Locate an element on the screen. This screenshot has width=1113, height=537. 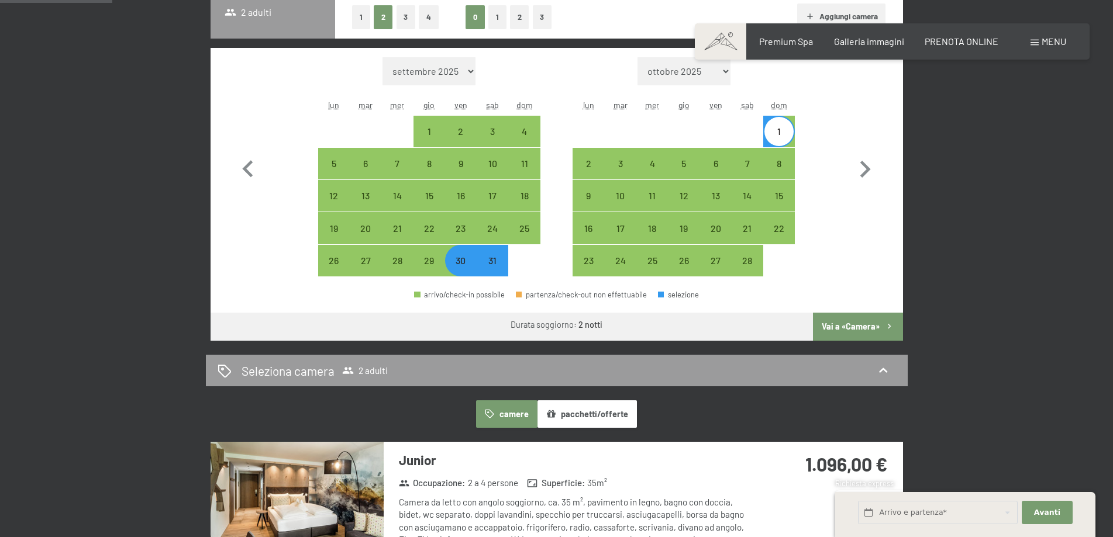
div: Wed Feb 25 2026 is located at coordinates (652, 261).